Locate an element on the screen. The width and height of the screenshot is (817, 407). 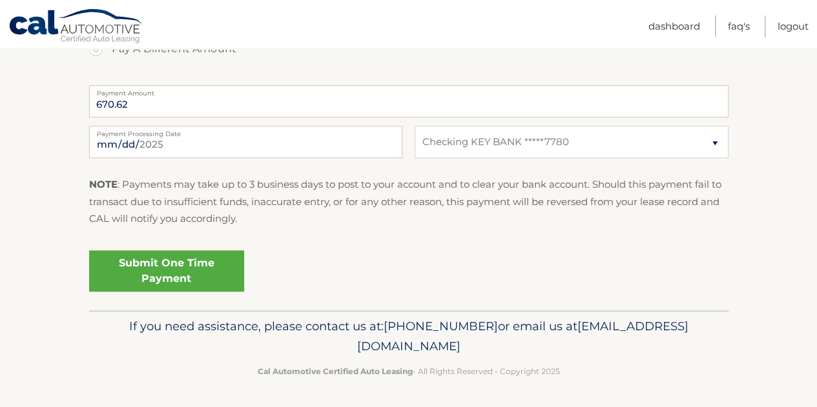
label: Payment Processing Date is located at coordinates (245, 131).